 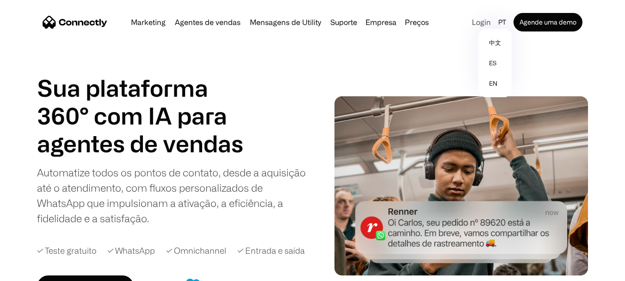 I want to click on h1: Sua plataforma 360° com IA para, so click(x=143, y=102).